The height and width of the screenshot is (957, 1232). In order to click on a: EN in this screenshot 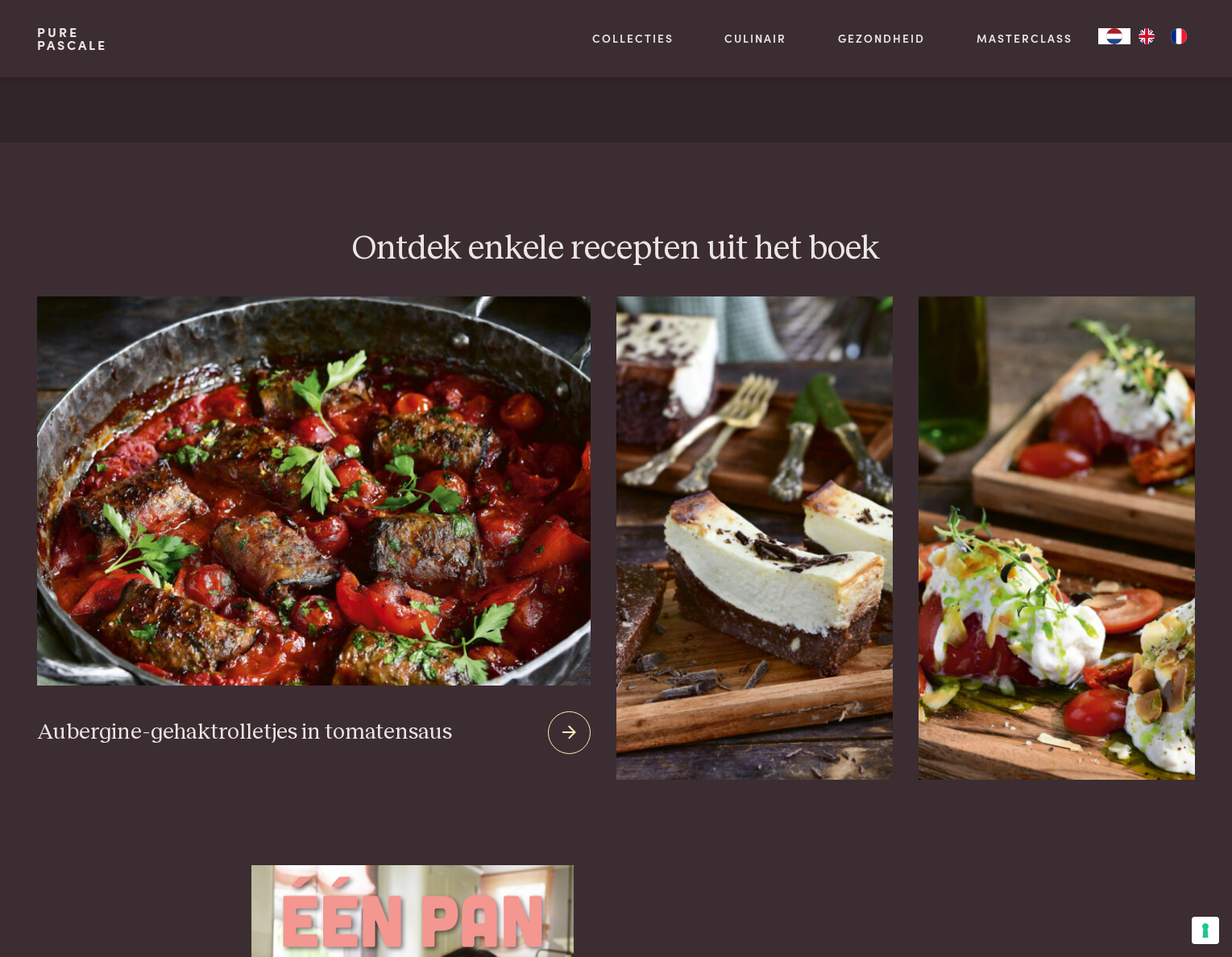, I will do `click(1147, 36)`.